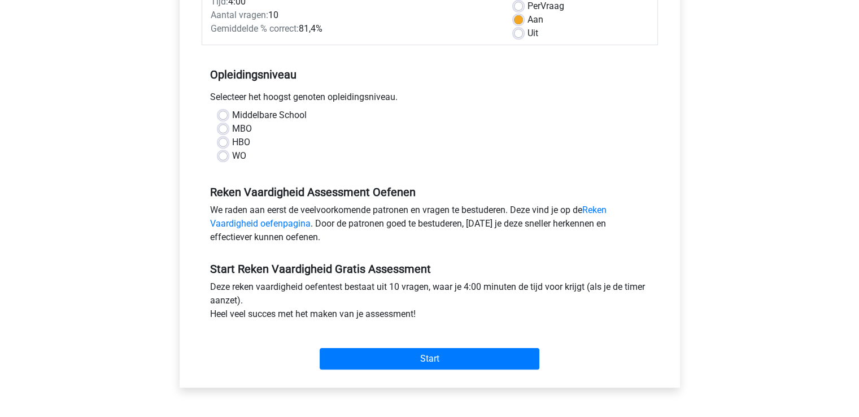 This screenshot has width=859, height=417. Describe the element at coordinates (353, 29) in the screenshot. I see `div: 81,4%` at that location.